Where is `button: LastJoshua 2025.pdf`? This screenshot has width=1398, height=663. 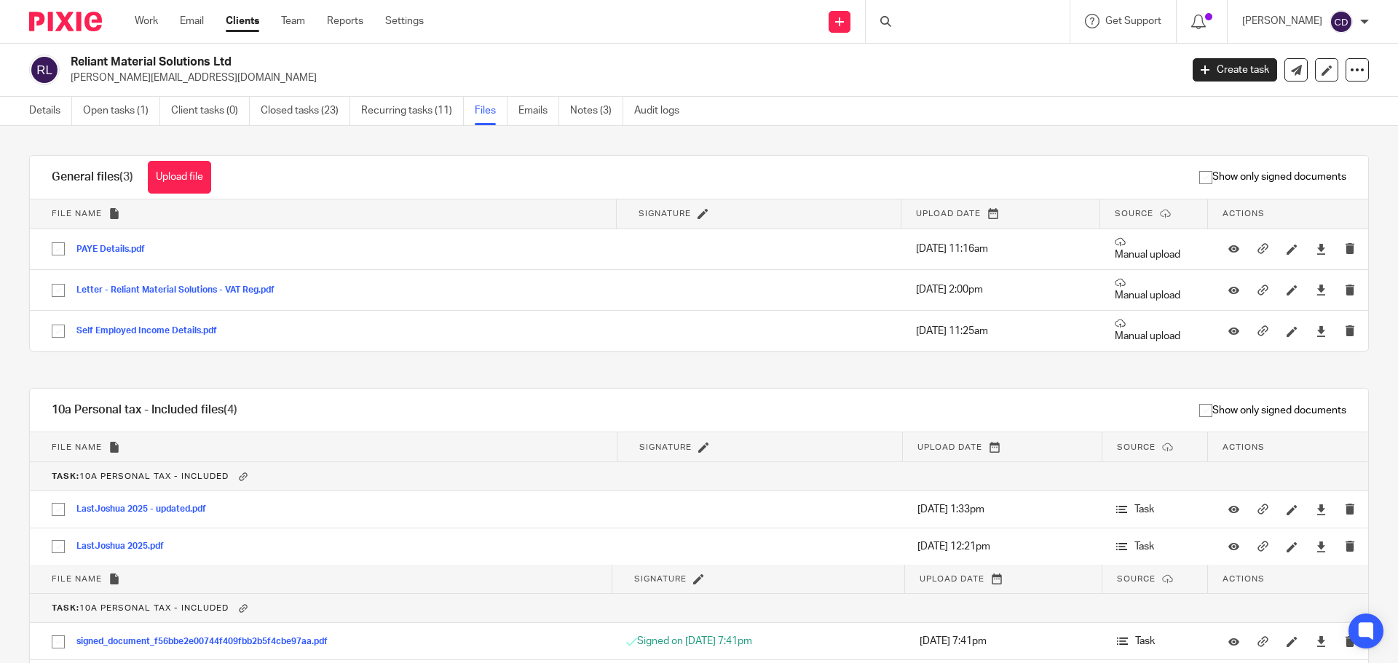
button: LastJoshua 2025.pdf is located at coordinates (125, 547).